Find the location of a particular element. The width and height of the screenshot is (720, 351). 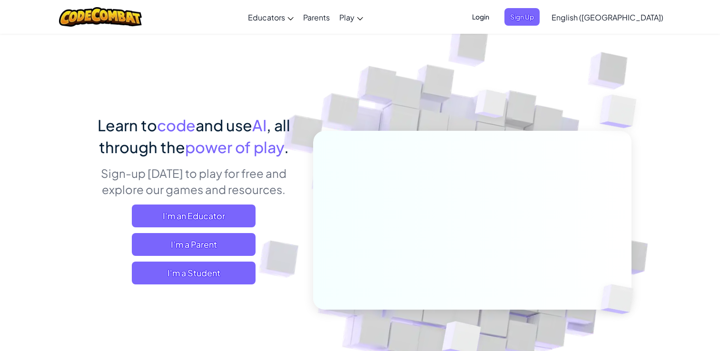

a: I'm an Educator is located at coordinates (194, 216).